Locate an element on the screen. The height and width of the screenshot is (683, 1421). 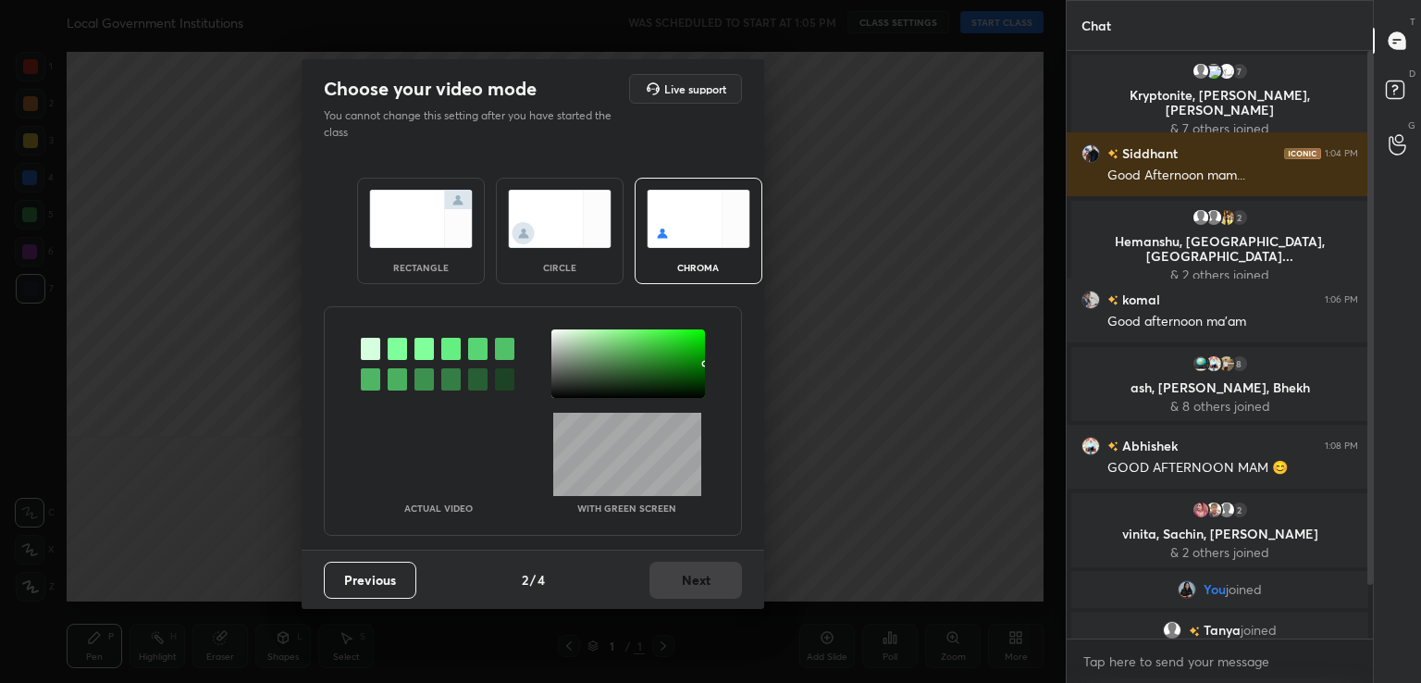
img: 3 is located at coordinates (1214, 71).